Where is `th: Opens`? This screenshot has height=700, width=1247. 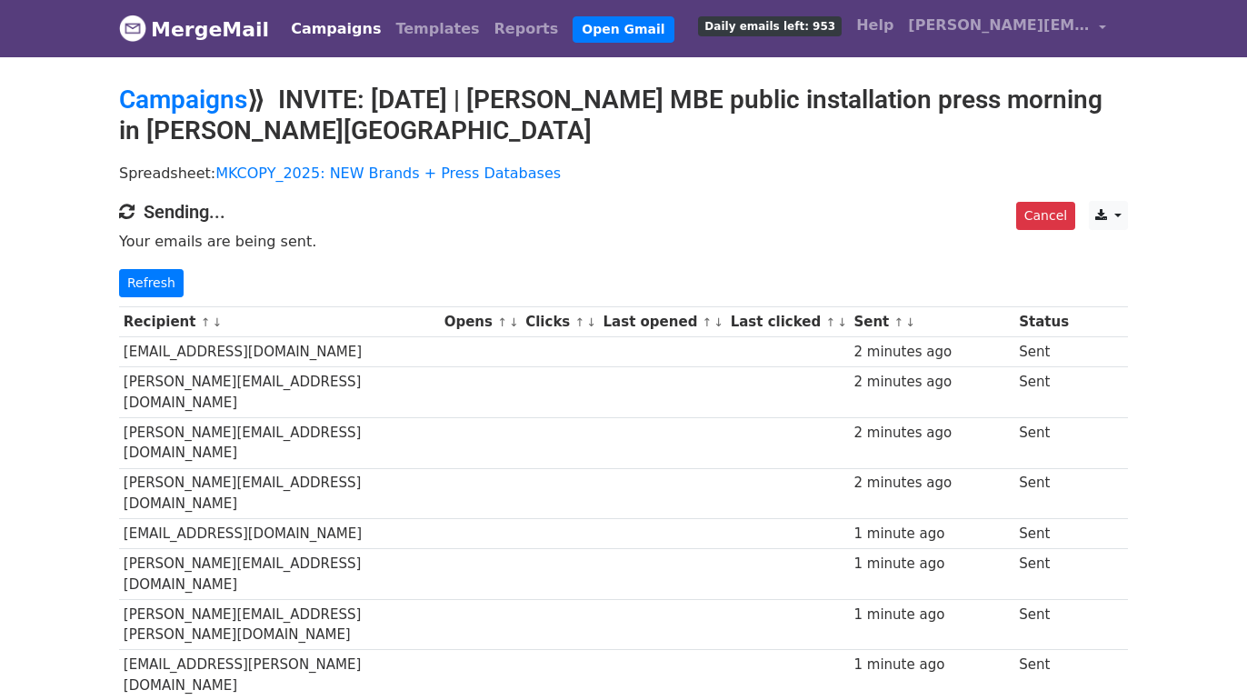
th: Opens is located at coordinates (481, 322).